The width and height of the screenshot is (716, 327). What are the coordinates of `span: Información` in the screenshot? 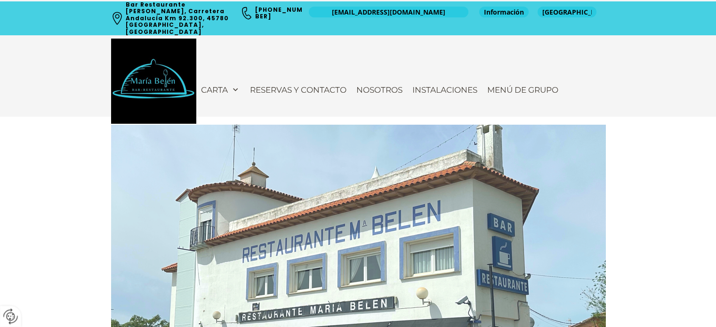 It's located at (504, 12).